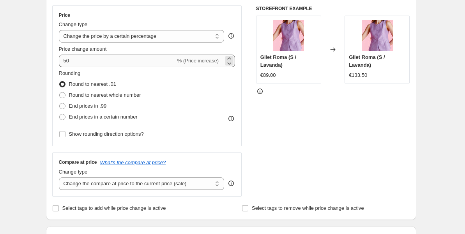  Describe the element at coordinates (78, 162) in the screenshot. I see `h3: Compare at price` at that location.